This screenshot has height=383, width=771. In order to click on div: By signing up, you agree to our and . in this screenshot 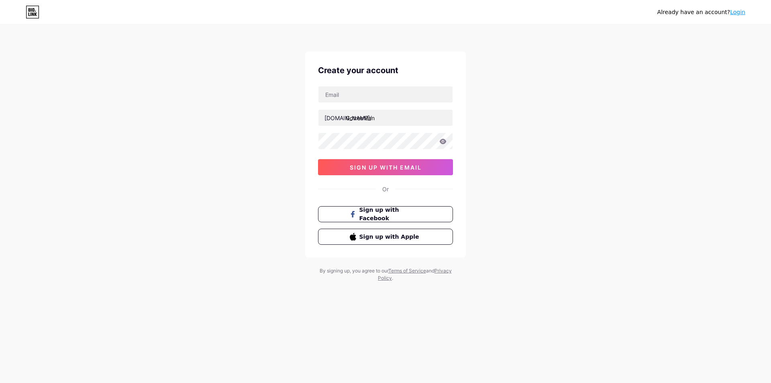, I will do `click(386, 274)`.